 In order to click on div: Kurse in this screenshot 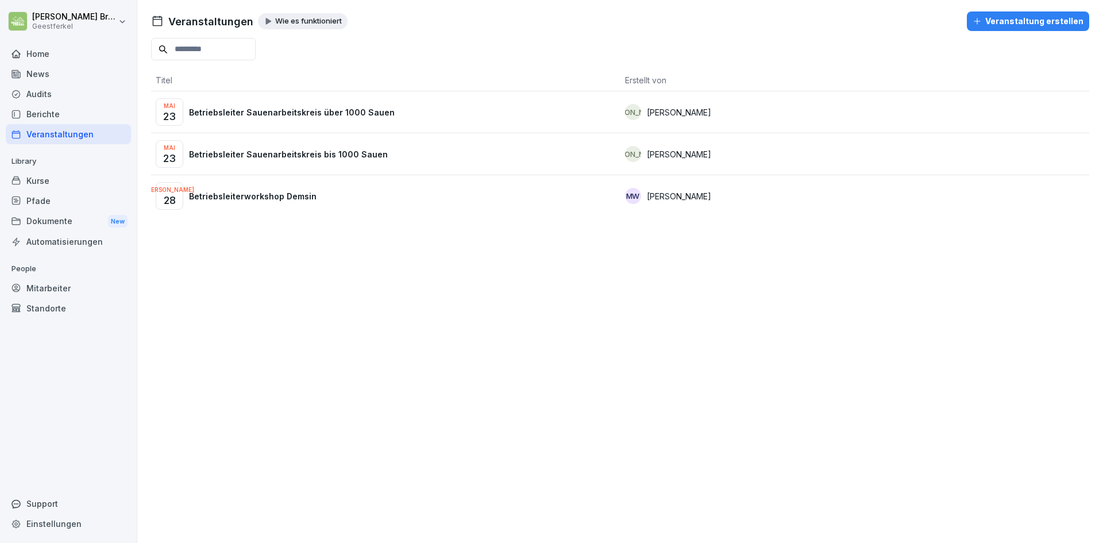, I will do `click(68, 180)`.